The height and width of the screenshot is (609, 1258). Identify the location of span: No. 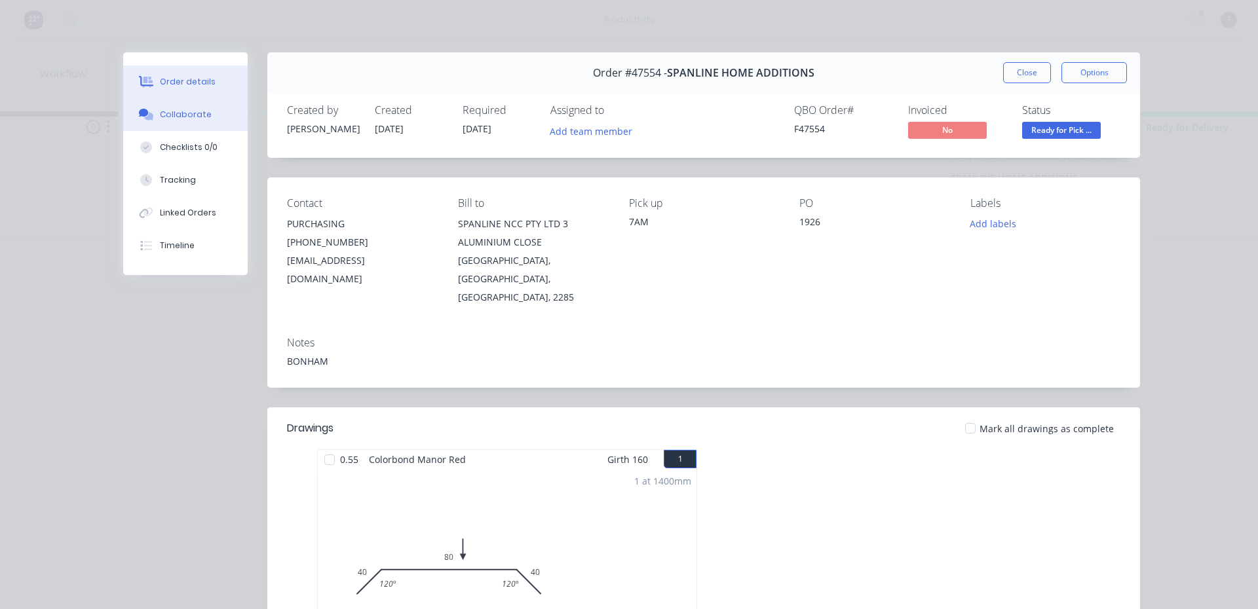
(947, 130).